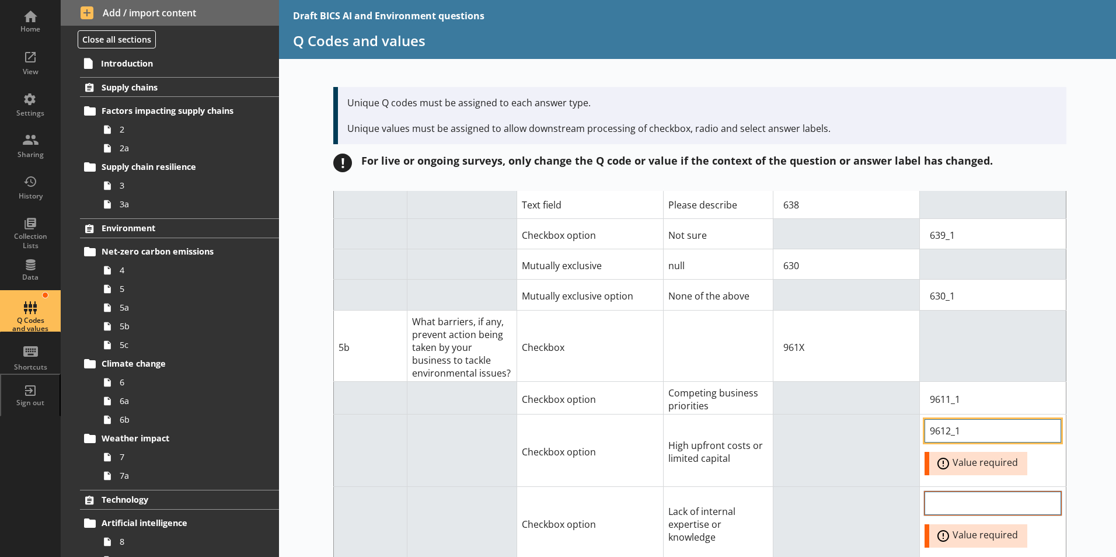  What do you see at coordinates (188, 345) in the screenshot?
I see `a: 5c` at bounding box center [188, 345].